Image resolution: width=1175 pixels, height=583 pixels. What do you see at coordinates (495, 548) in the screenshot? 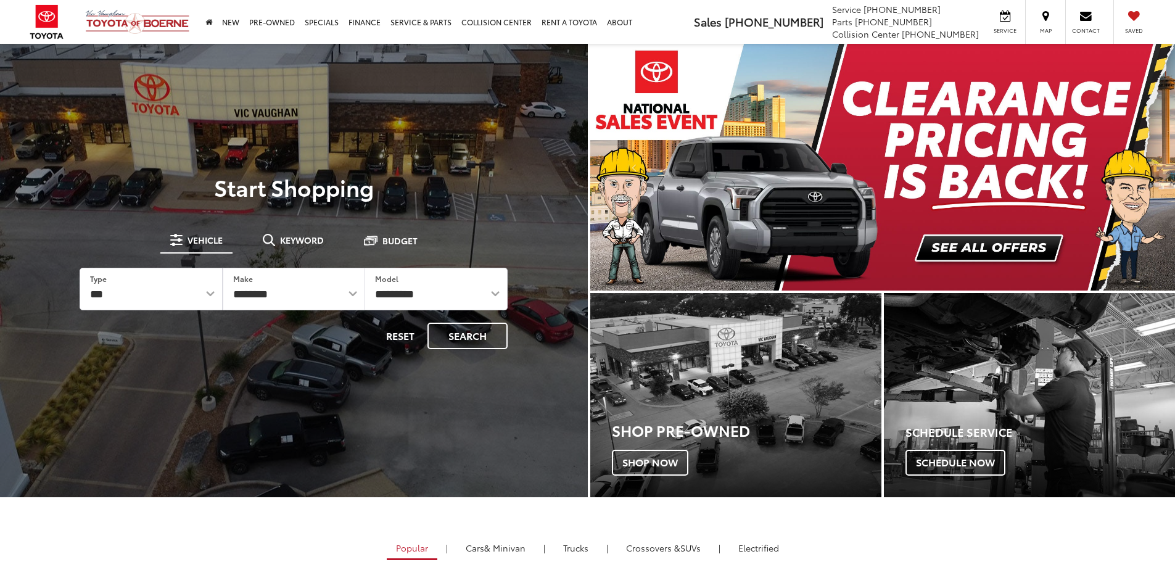
I see `a: Cars` at bounding box center [495, 548].